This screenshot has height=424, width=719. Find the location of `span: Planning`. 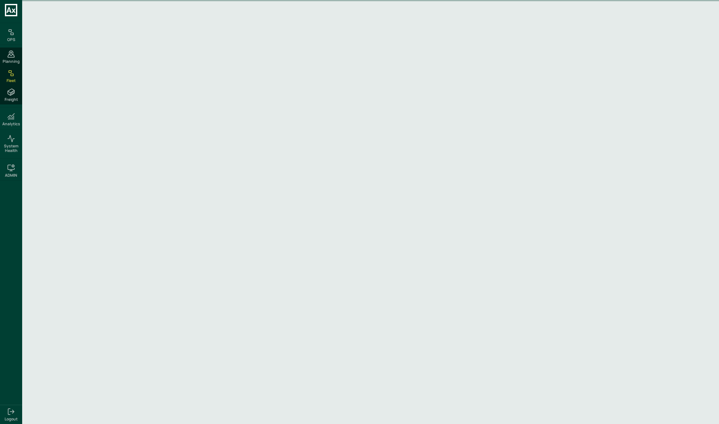

span: Planning is located at coordinates (11, 62).